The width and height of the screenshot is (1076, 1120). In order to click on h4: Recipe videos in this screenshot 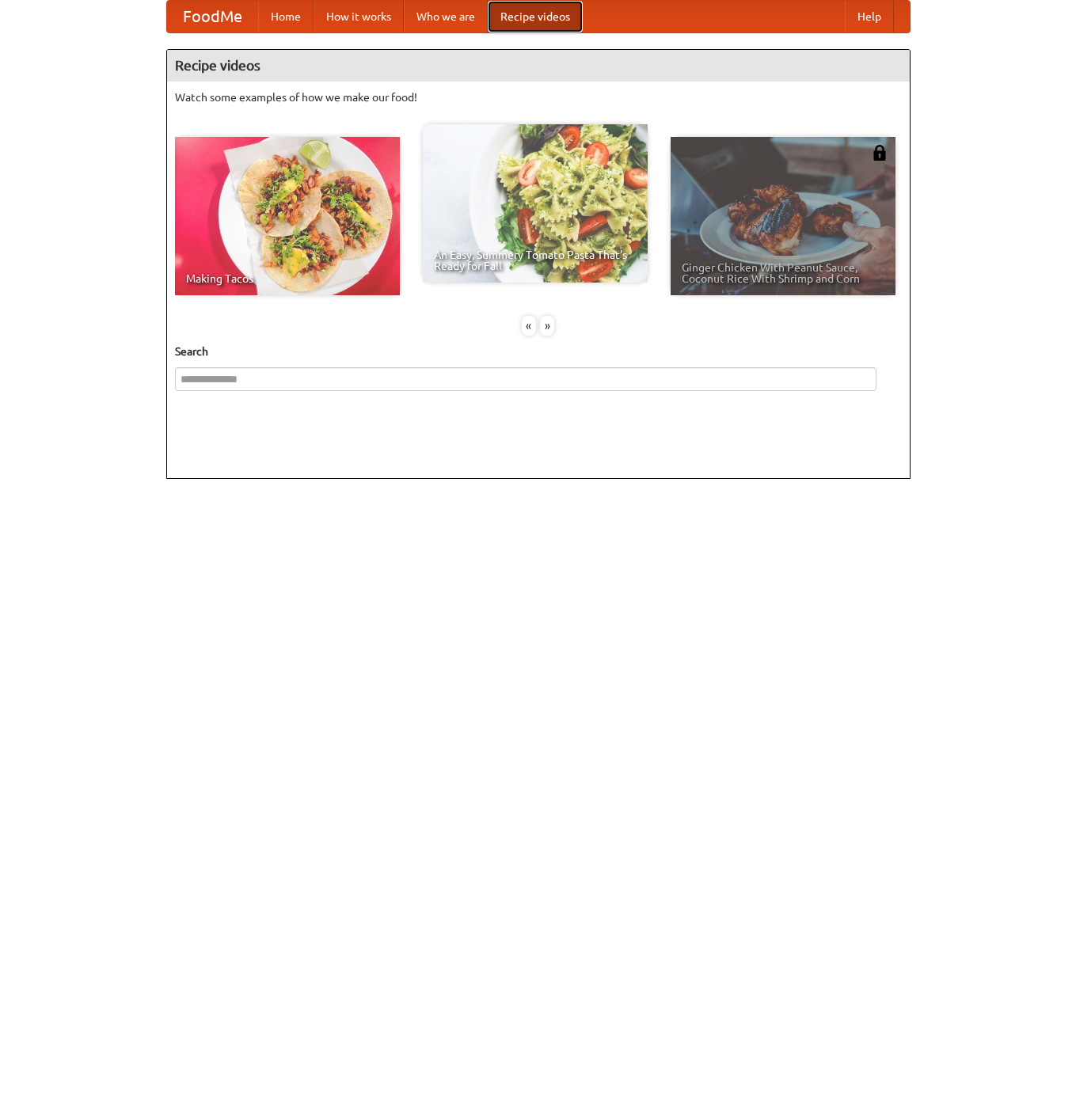, I will do `click(538, 65)`.